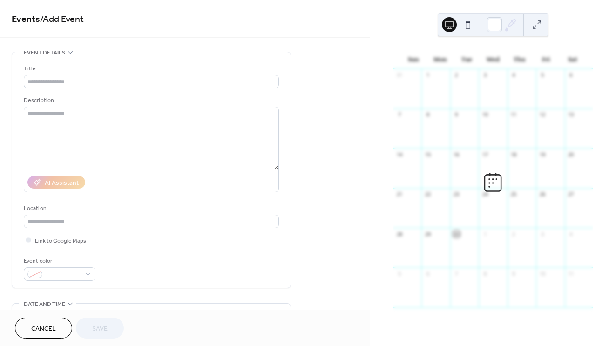 Image resolution: width=616 pixels, height=346 pixels. I want to click on div: 24, so click(484, 194).